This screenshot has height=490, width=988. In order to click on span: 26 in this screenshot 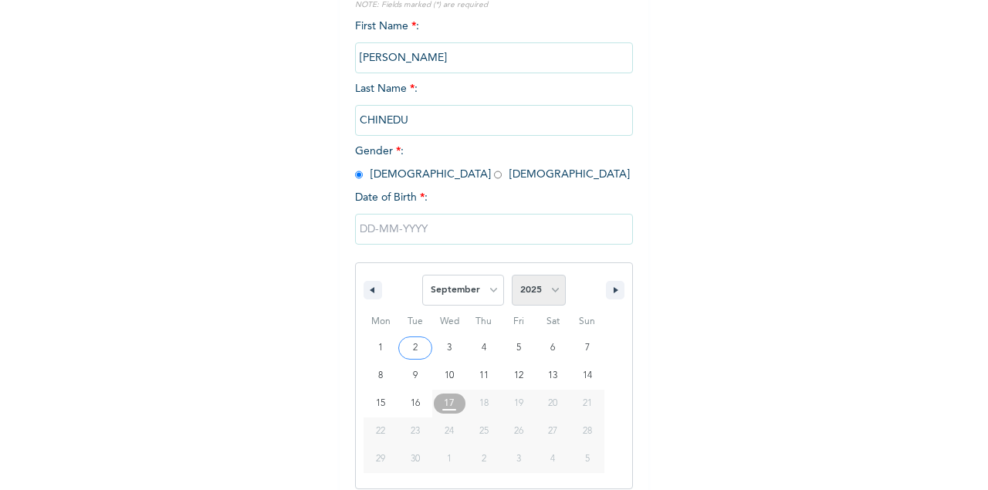, I will do `click(519, 432)`.